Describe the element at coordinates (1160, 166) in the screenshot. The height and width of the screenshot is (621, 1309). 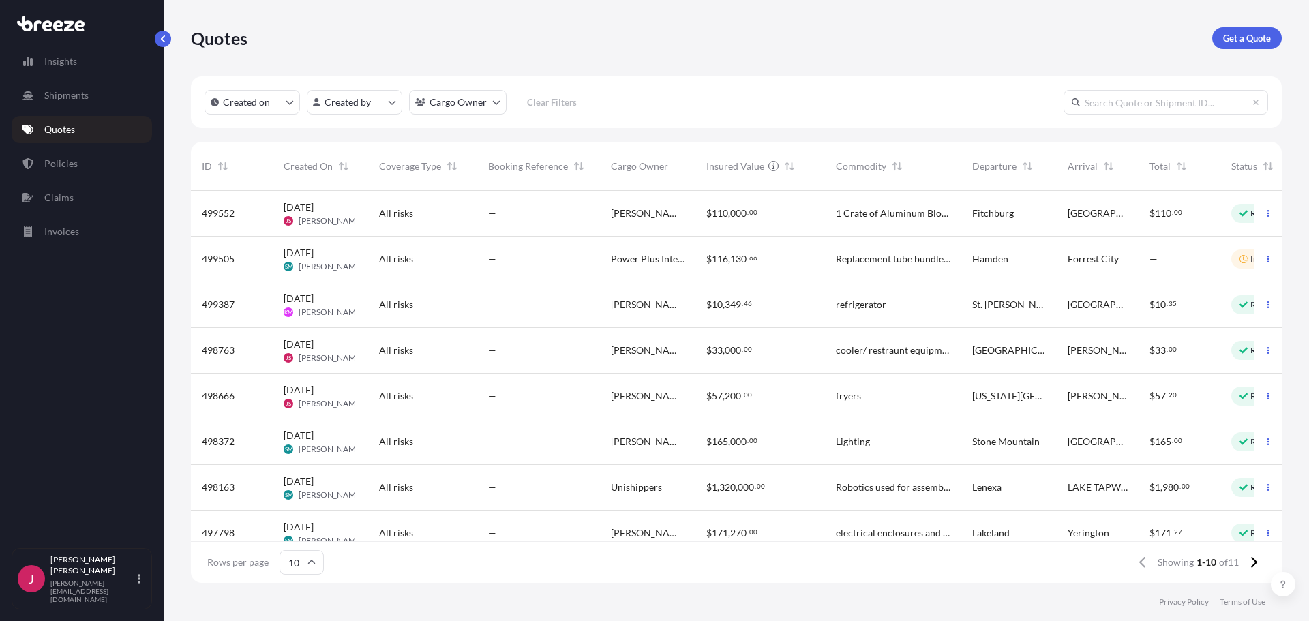
I see `span: Total` at that location.